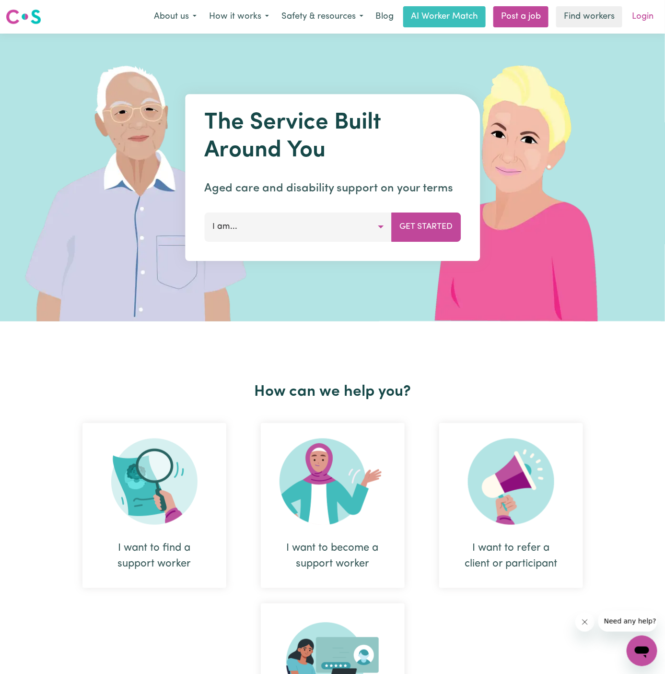 The image size is (665, 674). I want to click on a: AI Worker Match, so click(444, 17).